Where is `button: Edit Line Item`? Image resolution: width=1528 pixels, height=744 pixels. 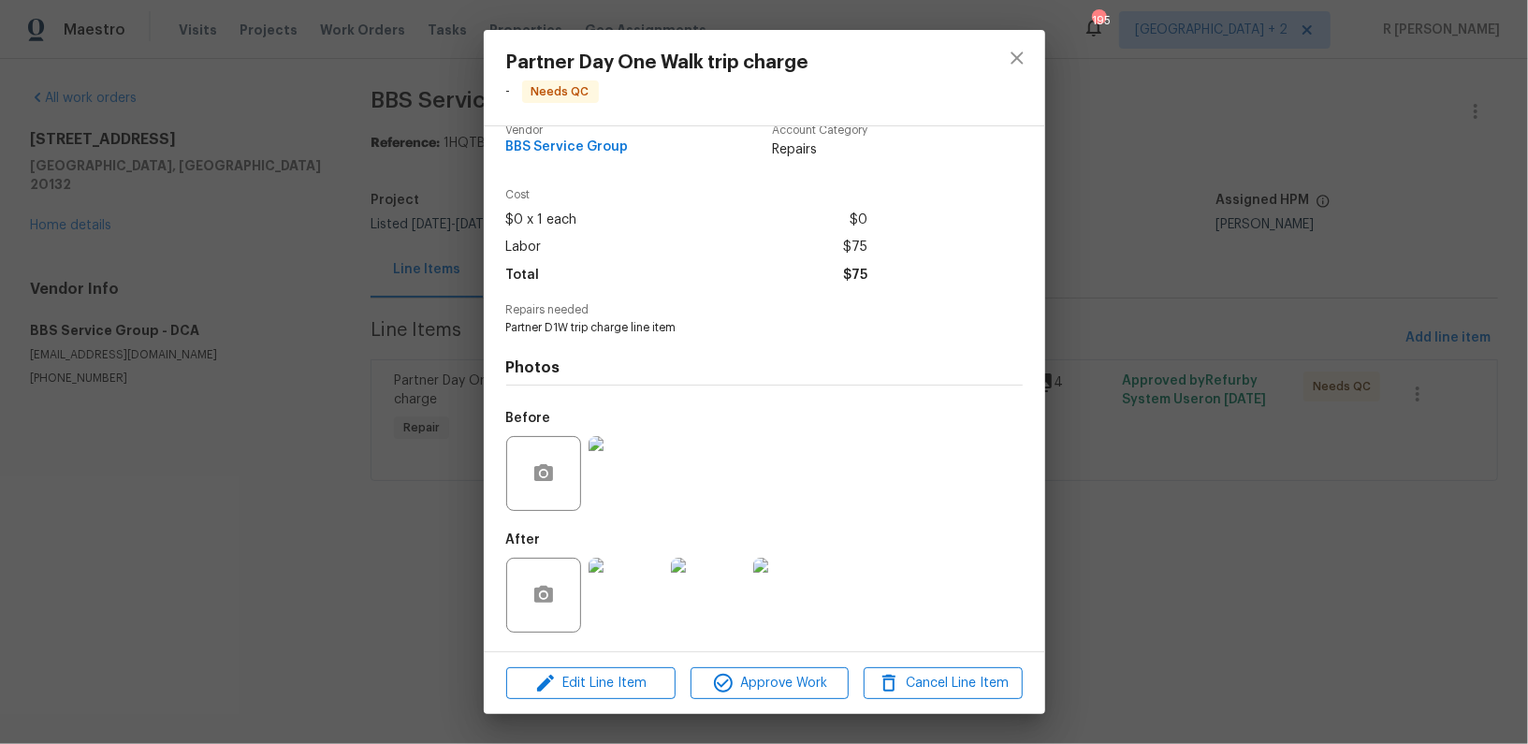
button: Edit Line Item is located at coordinates (590, 683).